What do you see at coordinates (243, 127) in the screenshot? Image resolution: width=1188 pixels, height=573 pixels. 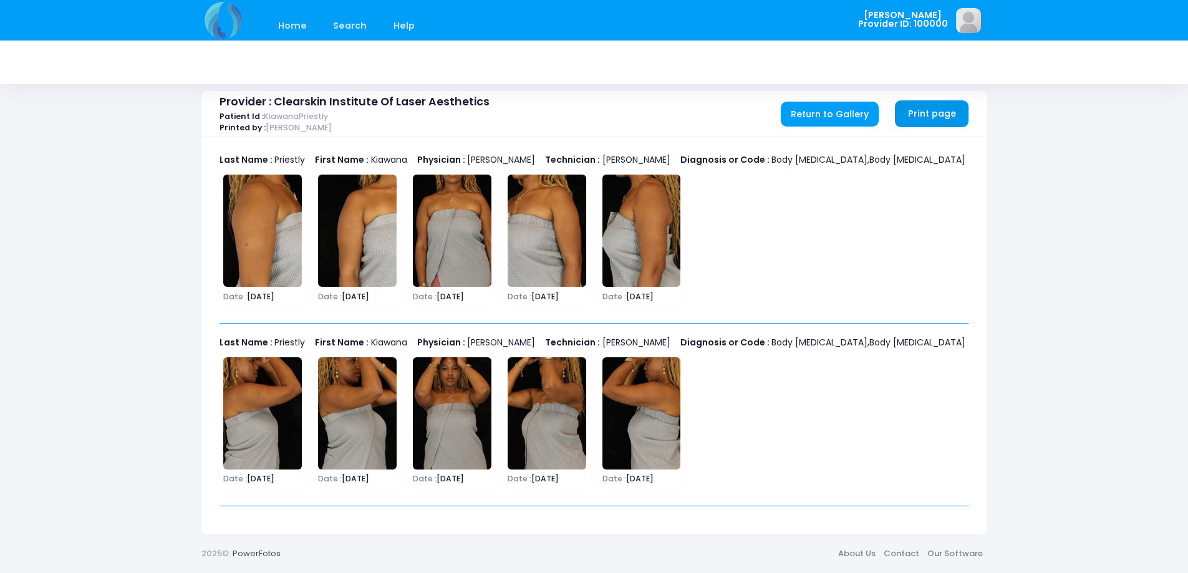 I see `b: Printed by :` at bounding box center [243, 127].